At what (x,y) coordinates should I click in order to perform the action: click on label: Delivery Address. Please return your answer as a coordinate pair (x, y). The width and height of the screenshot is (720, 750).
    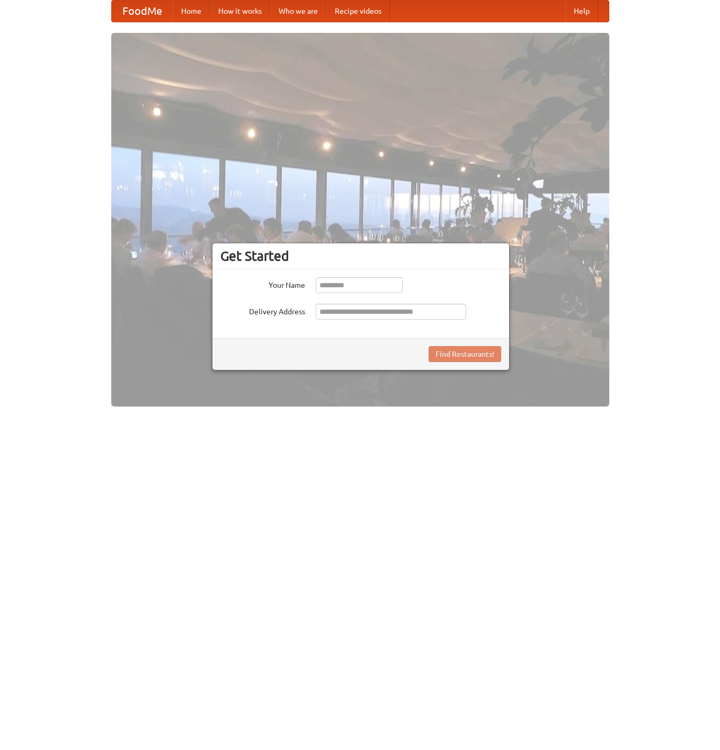
    Looking at the image, I should click on (263, 310).